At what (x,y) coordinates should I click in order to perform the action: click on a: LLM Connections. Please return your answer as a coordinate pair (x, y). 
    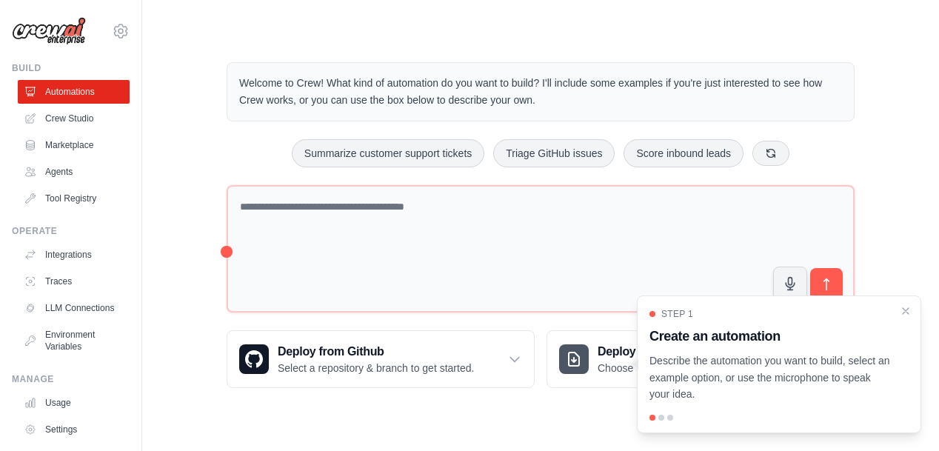
    Looking at the image, I should click on (73, 308).